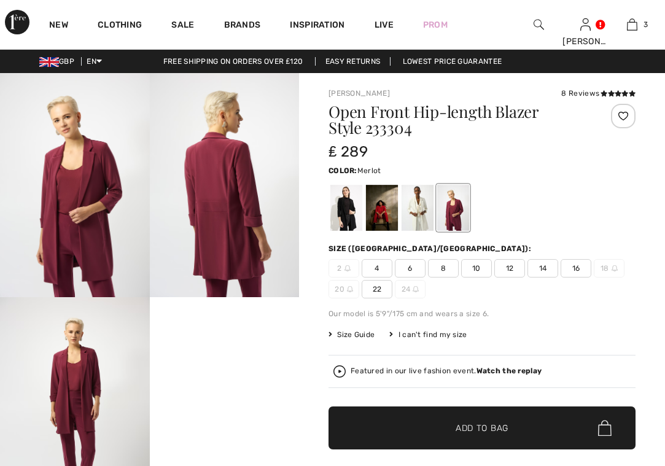  I want to click on div: Black, so click(347, 208).